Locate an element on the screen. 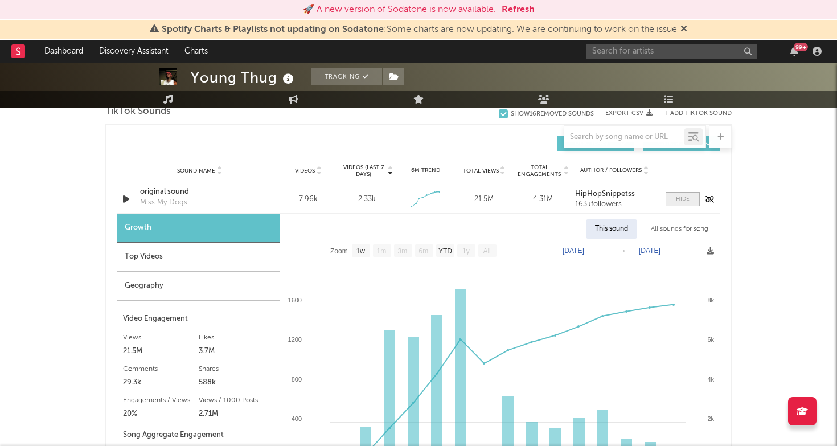  div: Miss My Dogs is located at coordinates (163, 203).